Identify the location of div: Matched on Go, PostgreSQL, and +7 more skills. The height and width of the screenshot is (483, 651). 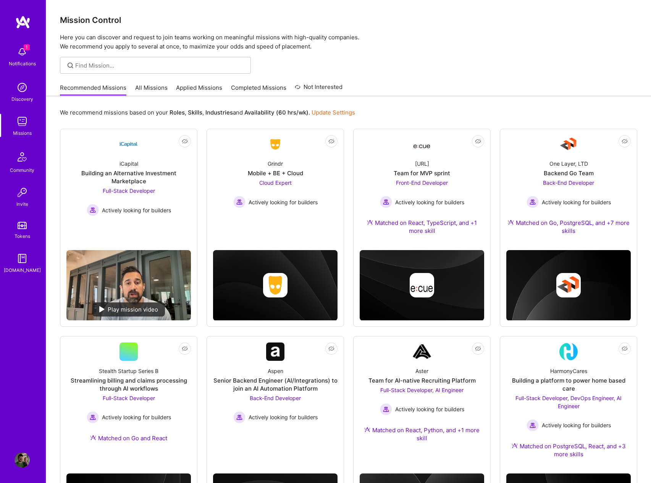
(568, 227).